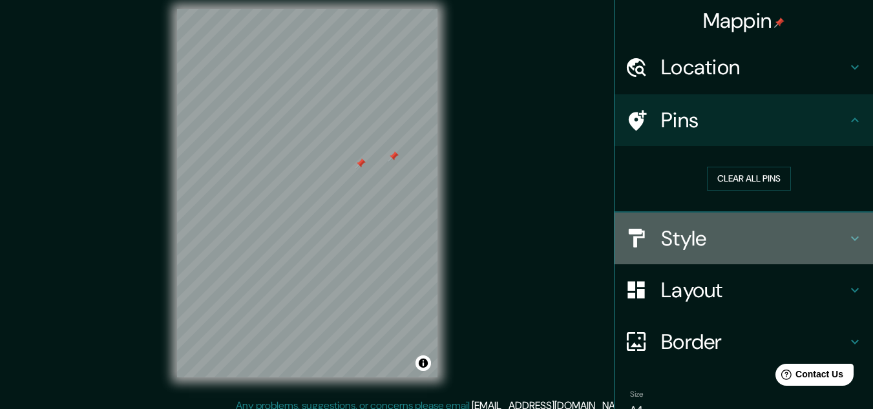 The height and width of the screenshot is (409, 873). I want to click on img: pin-icon.png, so click(780, 23).